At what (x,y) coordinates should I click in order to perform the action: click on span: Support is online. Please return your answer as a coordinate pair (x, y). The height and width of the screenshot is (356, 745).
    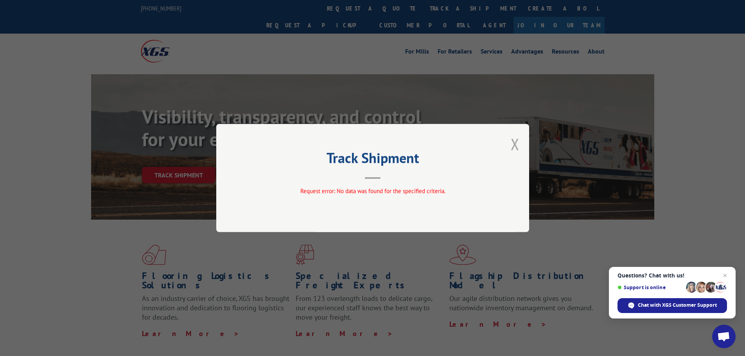
    Looking at the image, I should click on (650, 287).